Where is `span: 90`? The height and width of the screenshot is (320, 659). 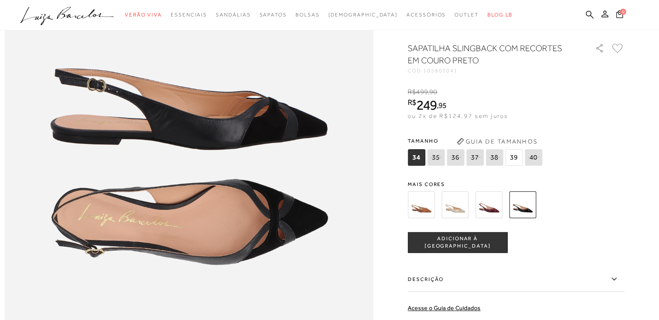
span: 90 is located at coordinates (433, 92).